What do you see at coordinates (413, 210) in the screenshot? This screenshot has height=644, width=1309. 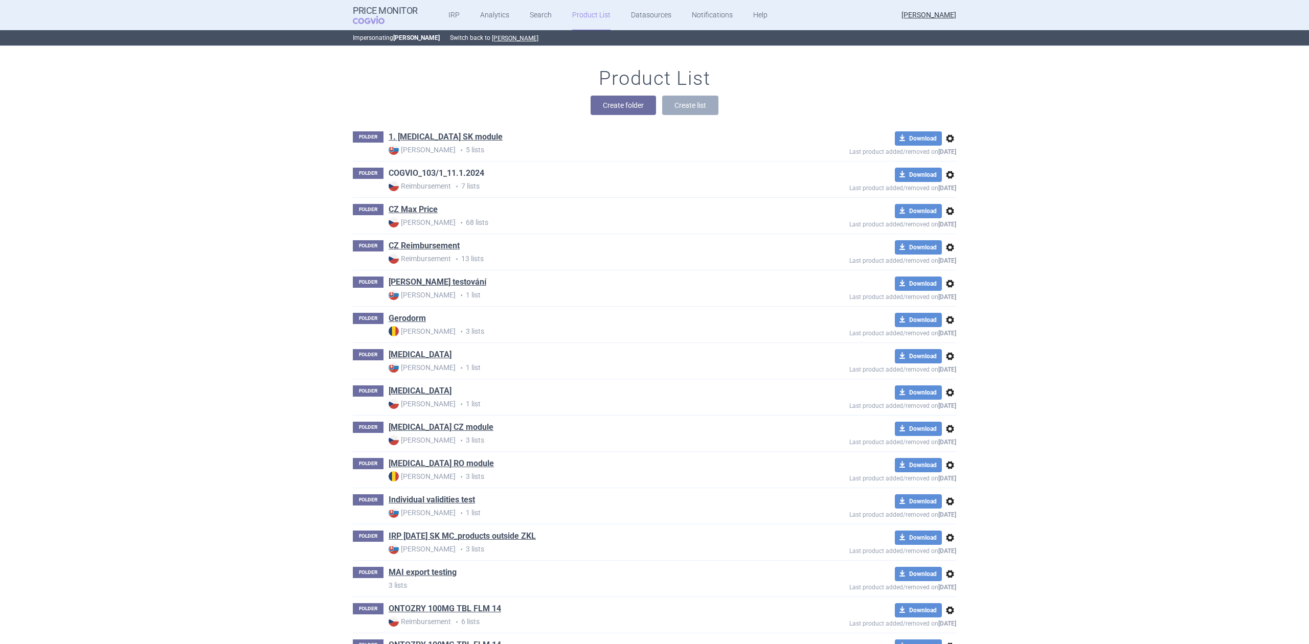 I see `a: CZ Max Price` at bounding box center [413, 210].